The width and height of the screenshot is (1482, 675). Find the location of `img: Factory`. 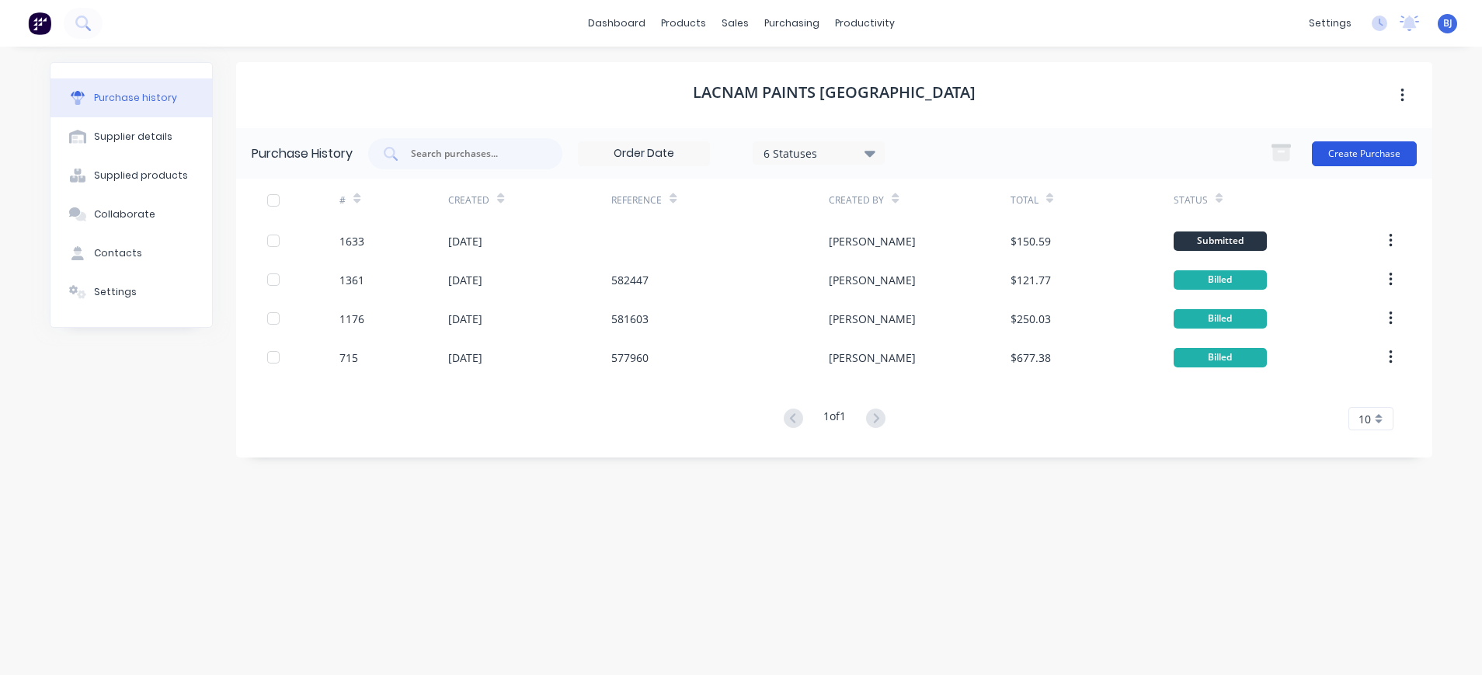

img: Factory is located at coordinates (40, 23).